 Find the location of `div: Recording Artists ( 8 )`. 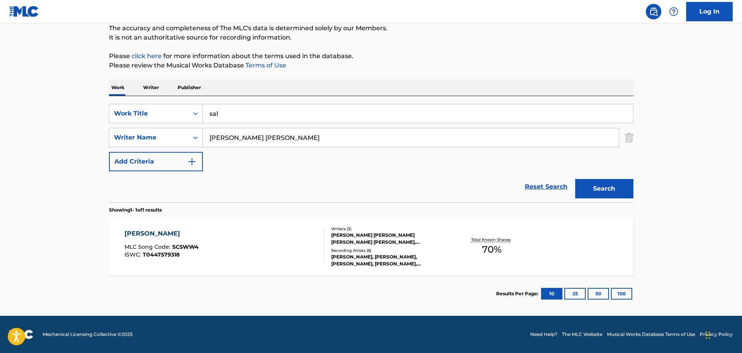

div: Recording Artists ( 8 ) is located at coordinates (390, 251).